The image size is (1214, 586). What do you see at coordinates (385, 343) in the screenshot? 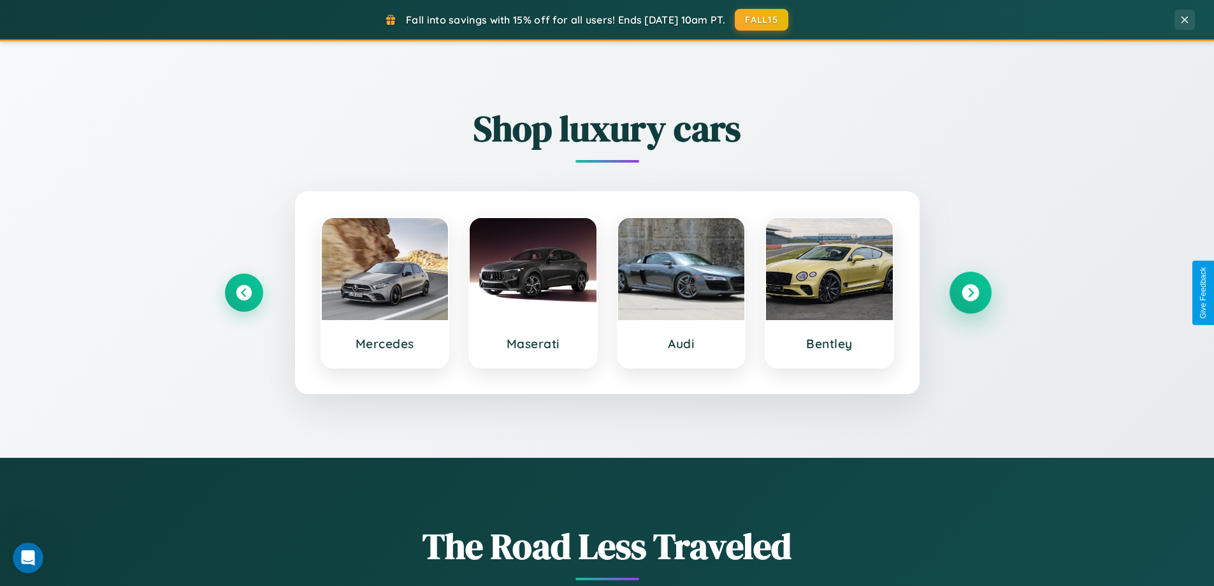
I see `h3: Mercedes` at bounding box center [385, 343].